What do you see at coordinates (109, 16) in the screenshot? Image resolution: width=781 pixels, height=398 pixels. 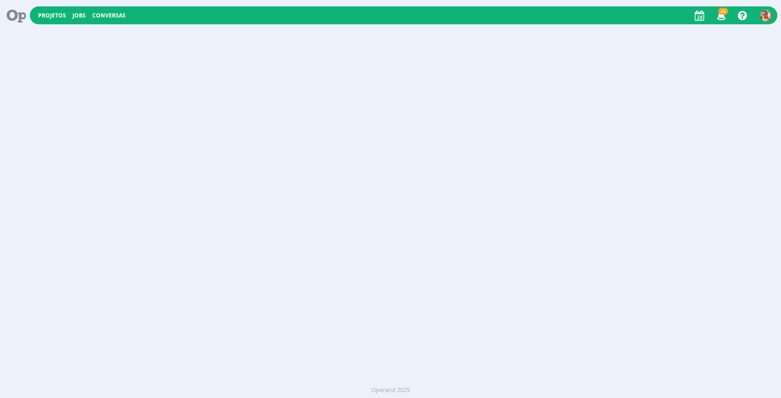 I see `button: Conversas` at bounding box center [109, 16].